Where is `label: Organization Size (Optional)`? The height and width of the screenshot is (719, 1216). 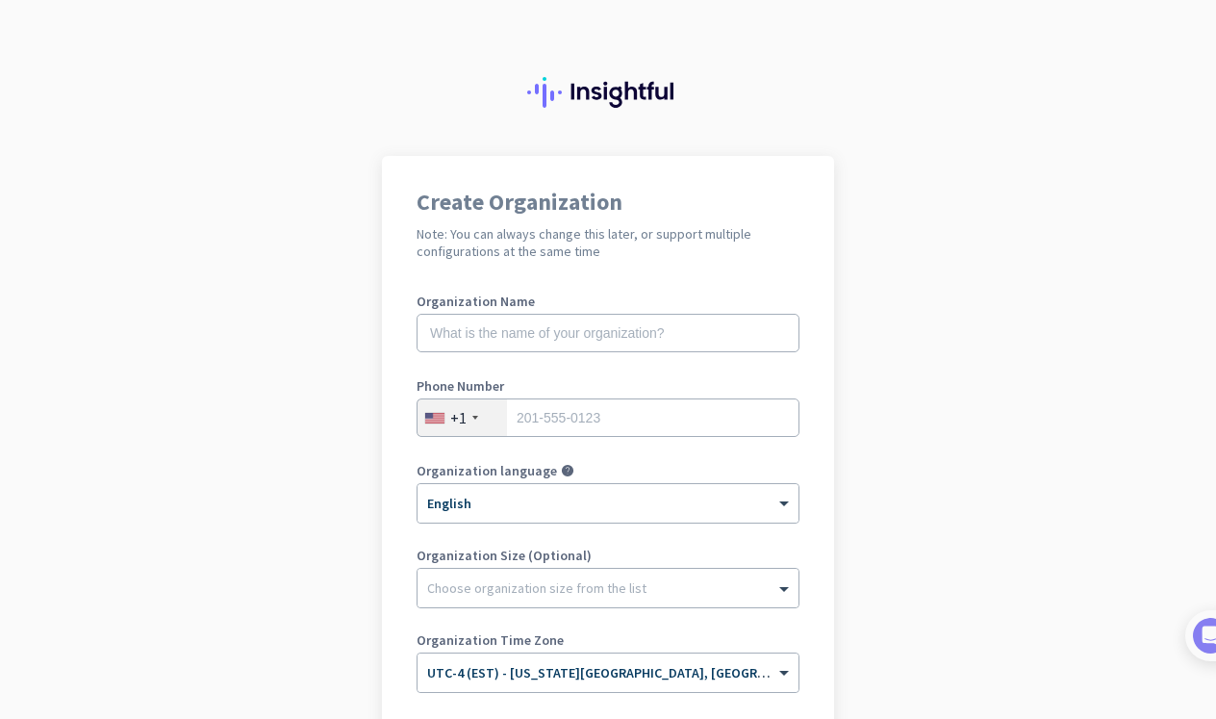 label: Organization Size (Optional) is located at coordinates (608, 555).